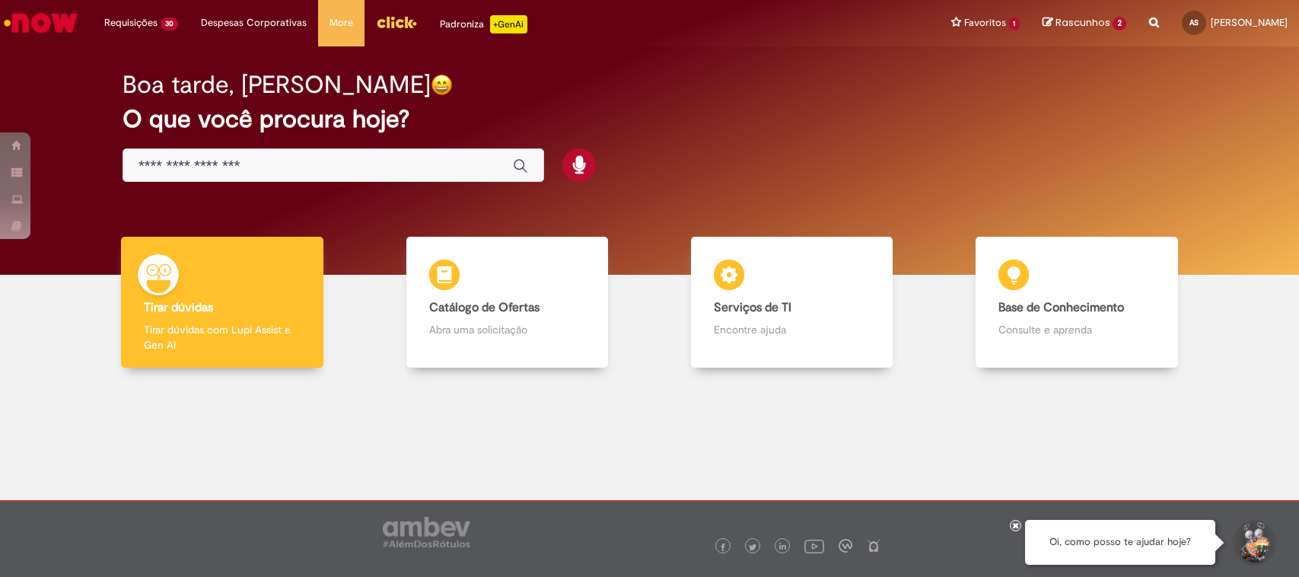 The image size is (1299, 577). I want to click on span: More, so click(341, 23).